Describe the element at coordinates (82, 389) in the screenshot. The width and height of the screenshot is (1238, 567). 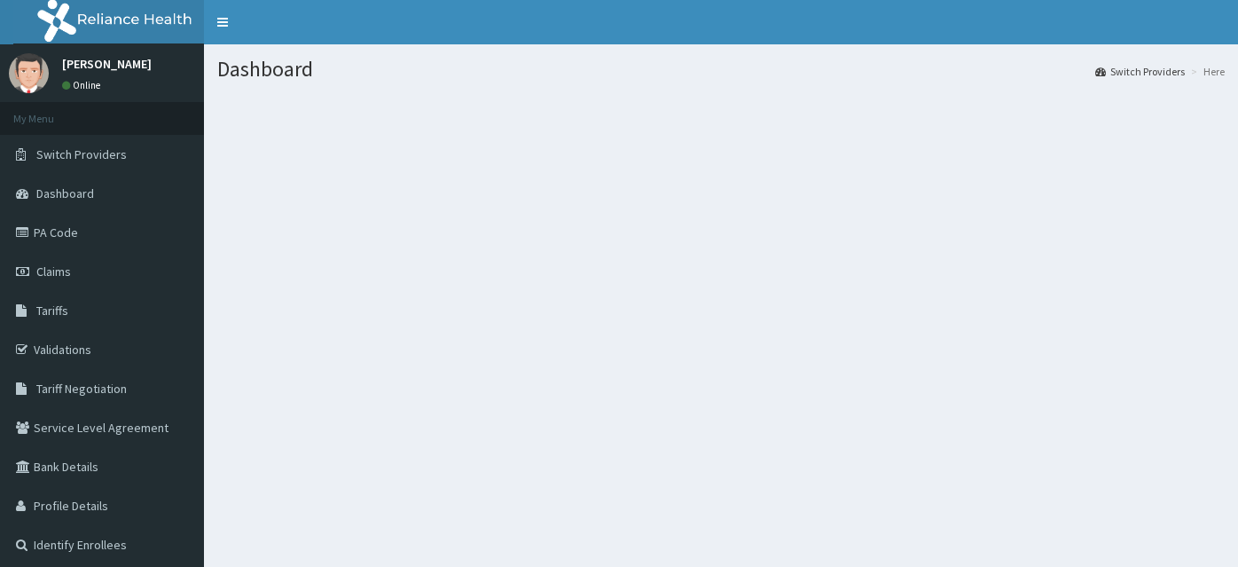
I see `span: Tariff Negotiation` at that location.